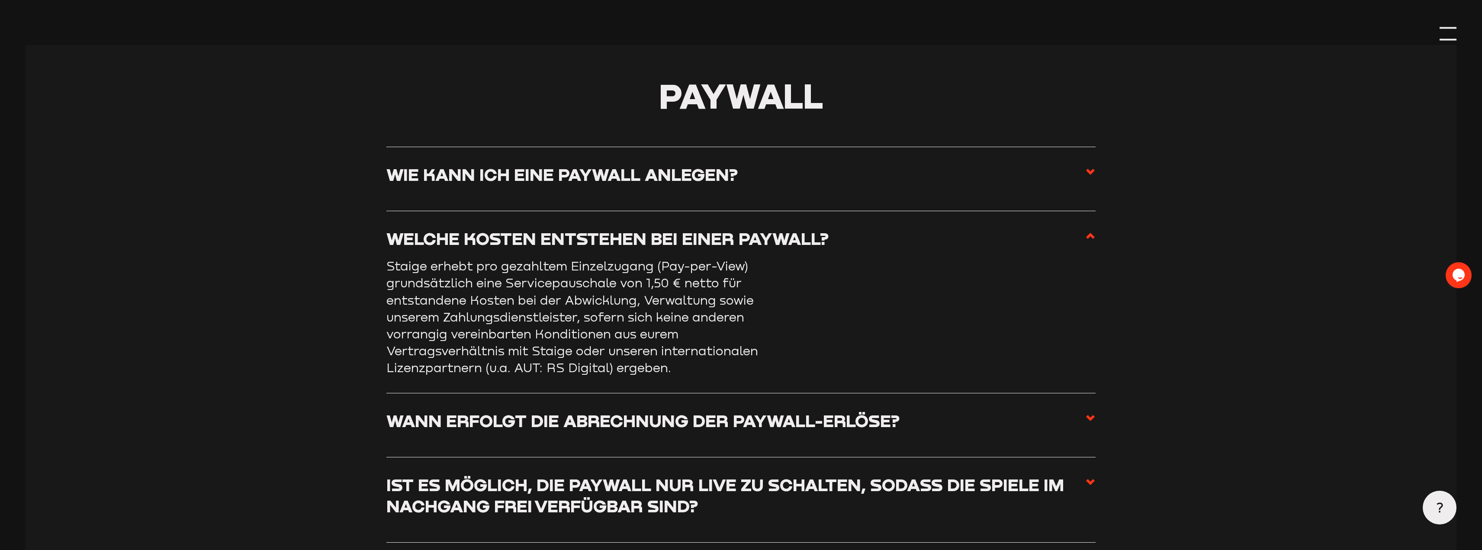 The height and width of the screenshot is (550, 1482). Describe the element at coordinates (592, 317) in the screenshot. I see `p: Staige erhebt pro gezahltem Einzelzugang (Pay-per-View) grundsätzlich eine Servicepauschale von 1...` at that location.